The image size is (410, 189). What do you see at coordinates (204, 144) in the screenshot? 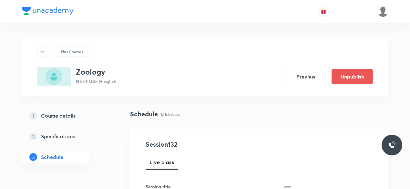
I see `h4: Session 132` at bounding box center [204, 144].